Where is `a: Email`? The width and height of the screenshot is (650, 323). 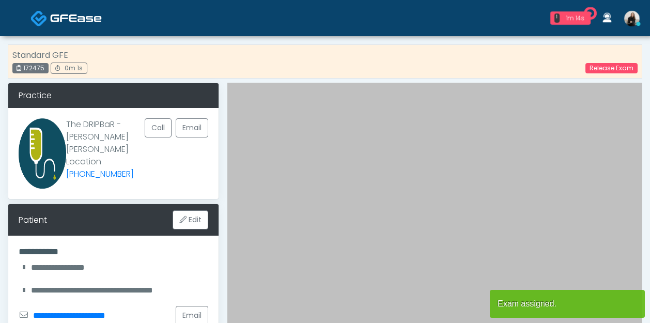 a: Email is located at coordinates (192, 128).